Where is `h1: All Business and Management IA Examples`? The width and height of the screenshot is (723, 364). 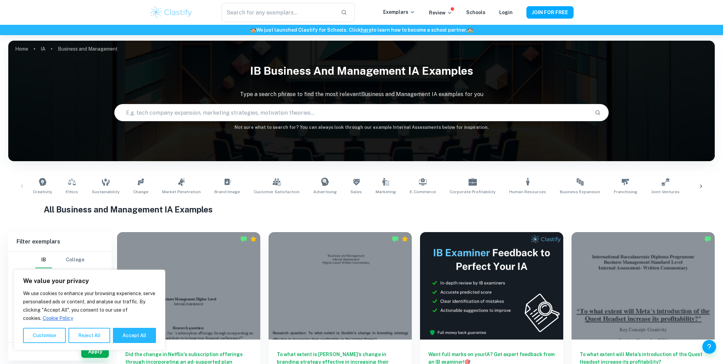 h1: All Business and Management IA Examples is located at coordinates (361, 209).